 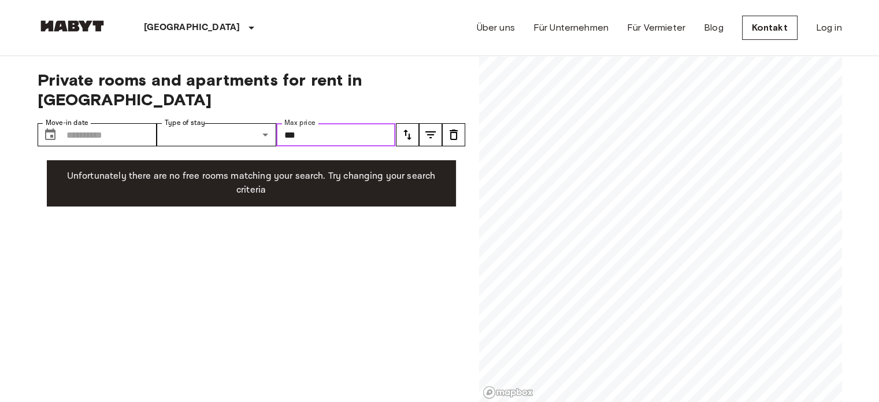 I want to click on p: Unfortunately there are no free rooms matching your search. Try changing your search criteria, so click(x=251, y=183).